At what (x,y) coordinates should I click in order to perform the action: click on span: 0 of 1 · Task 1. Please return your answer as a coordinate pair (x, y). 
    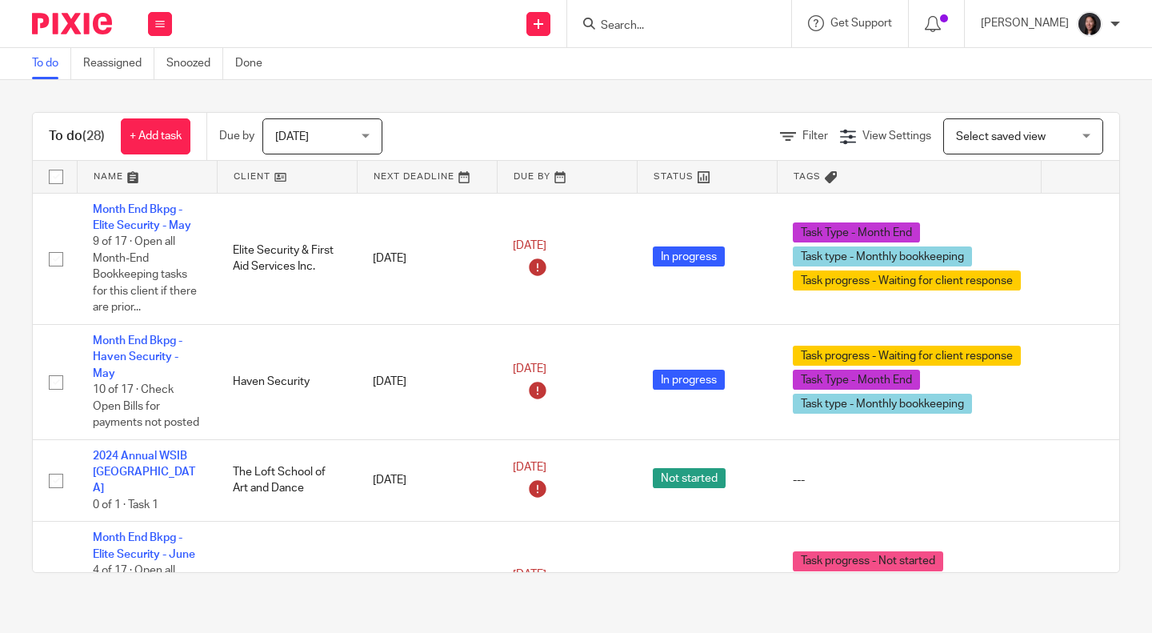
    Looking at the image, I should click on (126, 505).